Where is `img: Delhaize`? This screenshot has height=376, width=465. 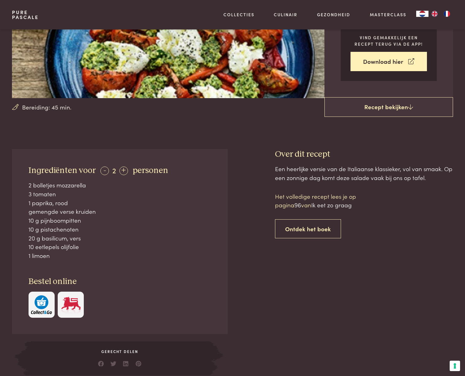
img: Delhaize is located at coordinates (71, 305).